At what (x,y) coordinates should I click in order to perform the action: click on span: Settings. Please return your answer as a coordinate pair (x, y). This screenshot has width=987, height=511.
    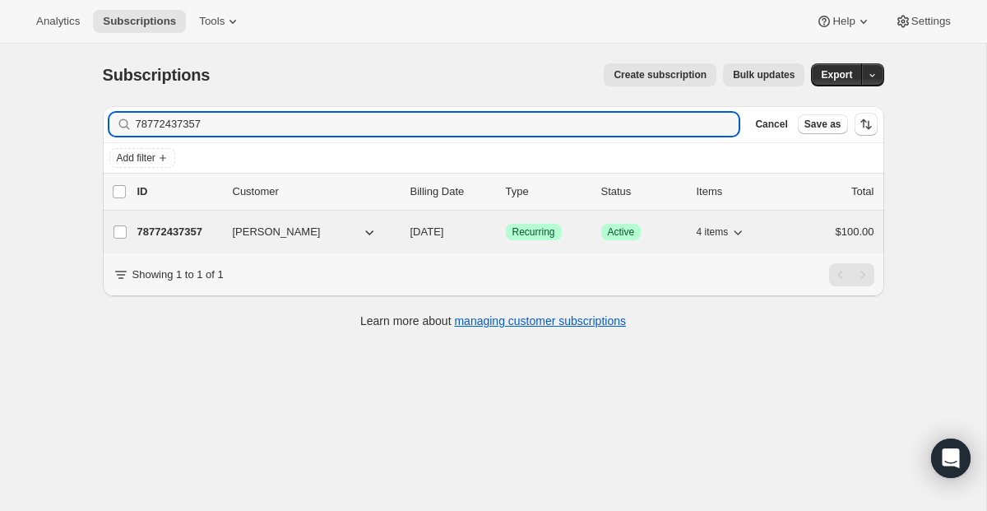
    Looking at the image, I should click on (931, 21).